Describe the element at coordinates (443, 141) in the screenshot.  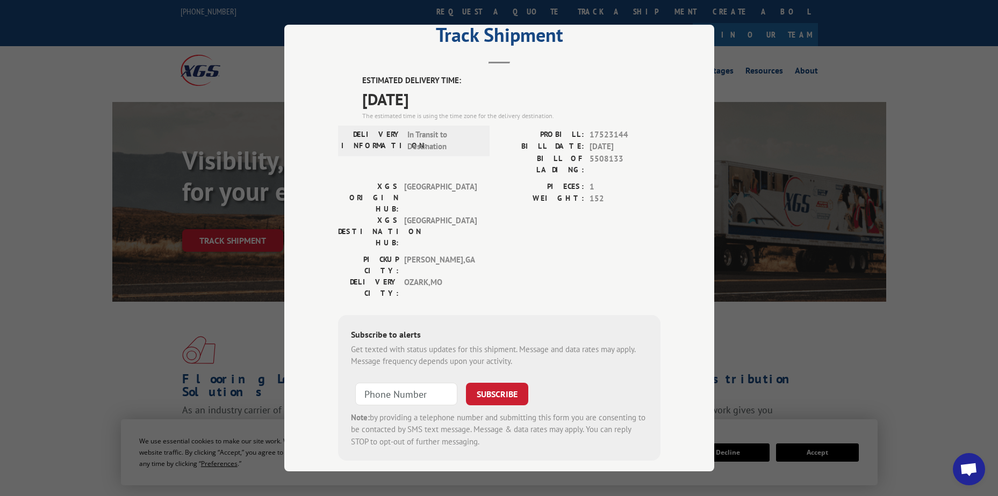
I see `span: In Transit to Destination` at that location.